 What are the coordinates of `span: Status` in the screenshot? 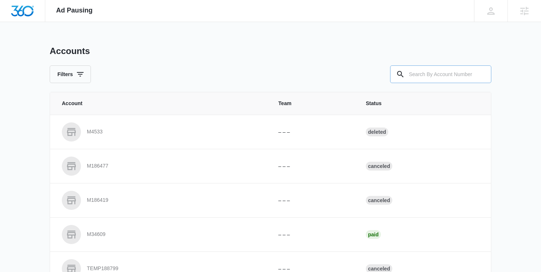 It's located at (422, 103).